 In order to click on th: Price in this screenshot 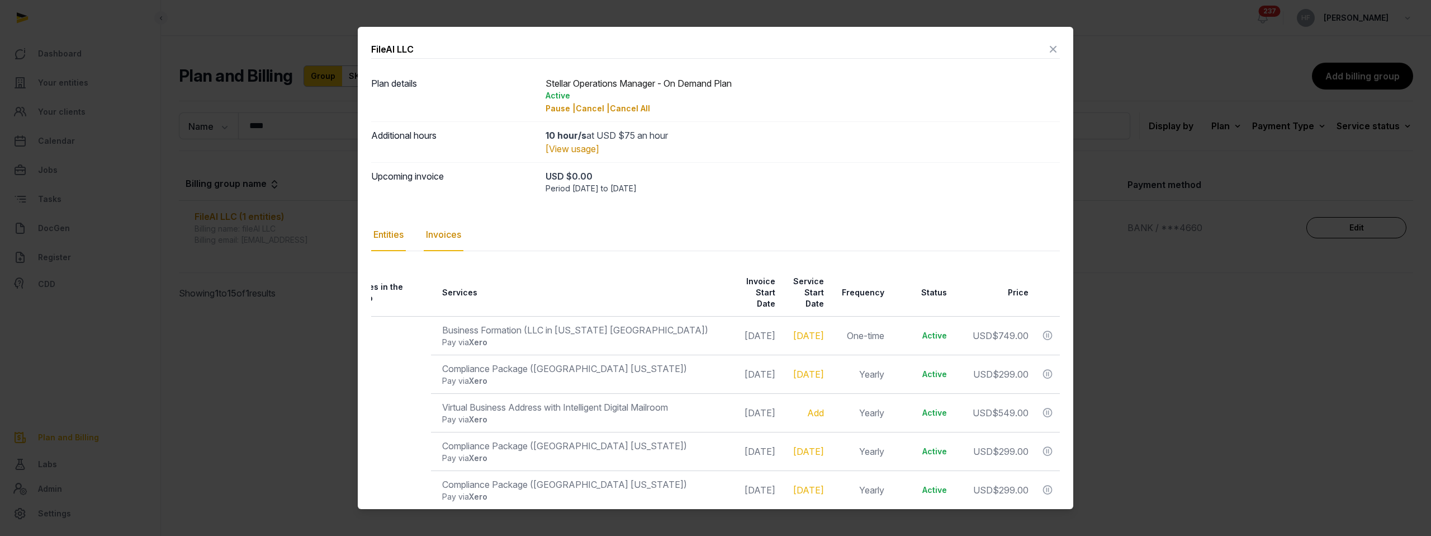, I will do `click(995, 292)`.